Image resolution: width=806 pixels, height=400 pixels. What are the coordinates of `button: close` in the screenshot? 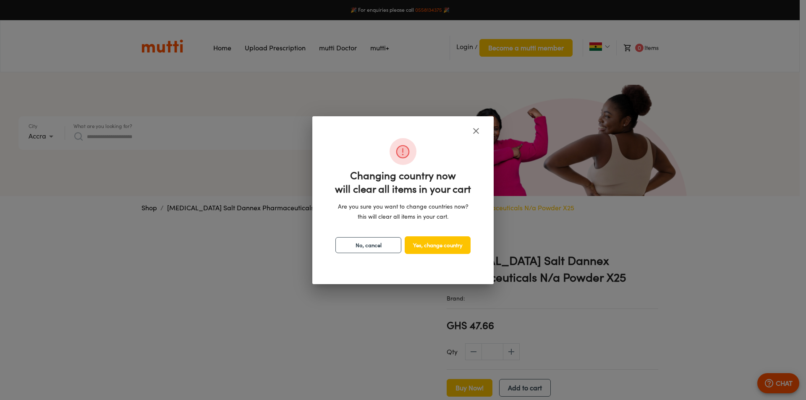 It's located at (476, 131).